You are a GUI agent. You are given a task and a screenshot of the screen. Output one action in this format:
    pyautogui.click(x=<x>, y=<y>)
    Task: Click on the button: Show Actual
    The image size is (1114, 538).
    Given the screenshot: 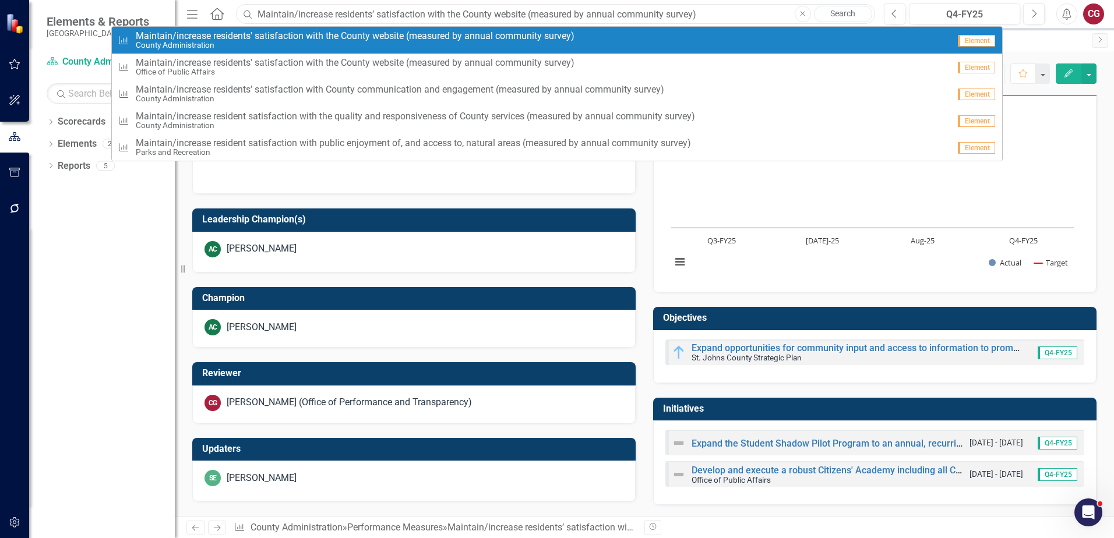 What is the action you would take?
    pyautogui.click(x=1005, y=263)
    